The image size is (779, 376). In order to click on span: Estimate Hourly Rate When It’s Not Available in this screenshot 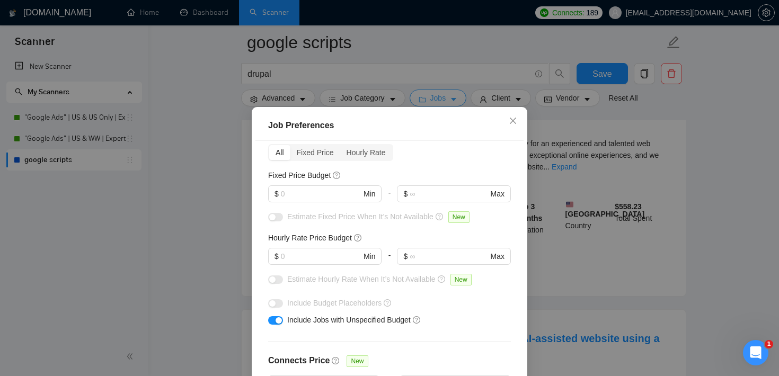, I will do `click(361, 279)`.